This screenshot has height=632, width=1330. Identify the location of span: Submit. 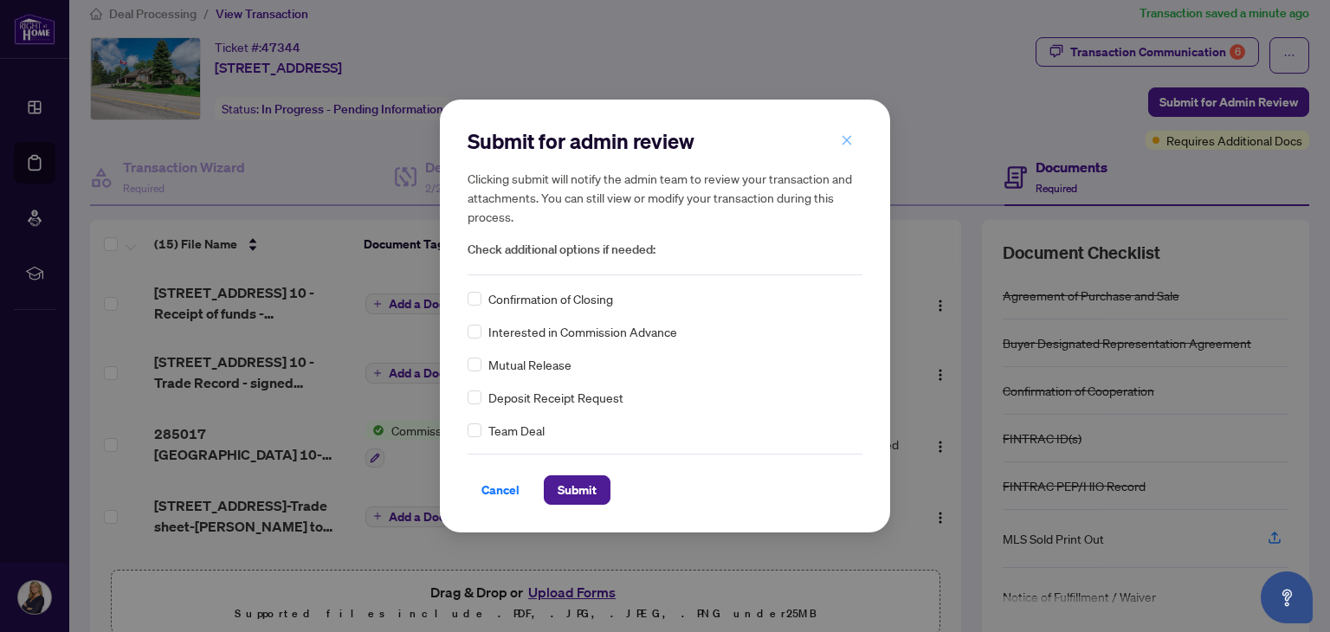
(577, 490).